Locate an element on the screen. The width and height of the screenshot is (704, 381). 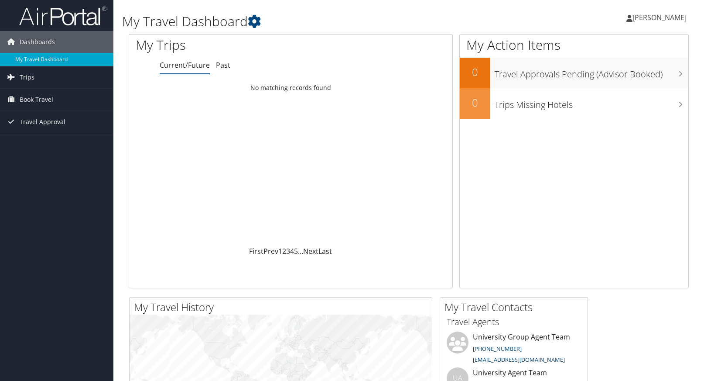
h1: My Trips is located at coordinates (223, 45).